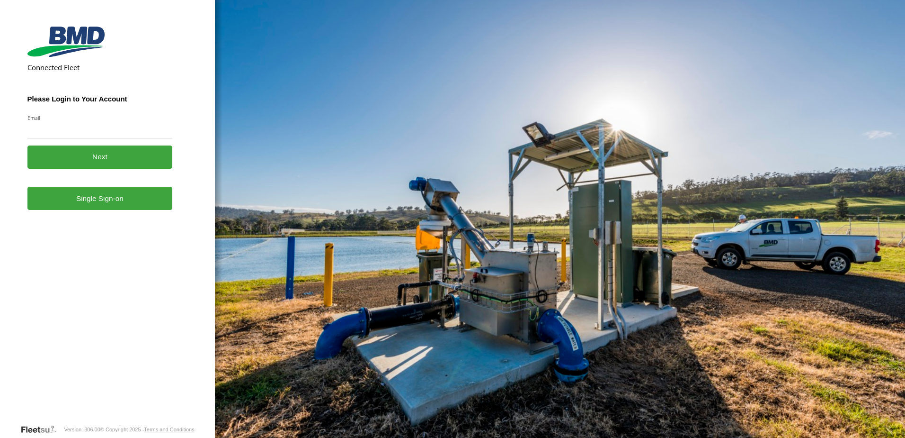 The width and height of the screenshot is (905, 438). What do you see at coordinates (100, 198) in the screenshot?
I see `a: Single Sign-on` at bounding box center [100, 198].